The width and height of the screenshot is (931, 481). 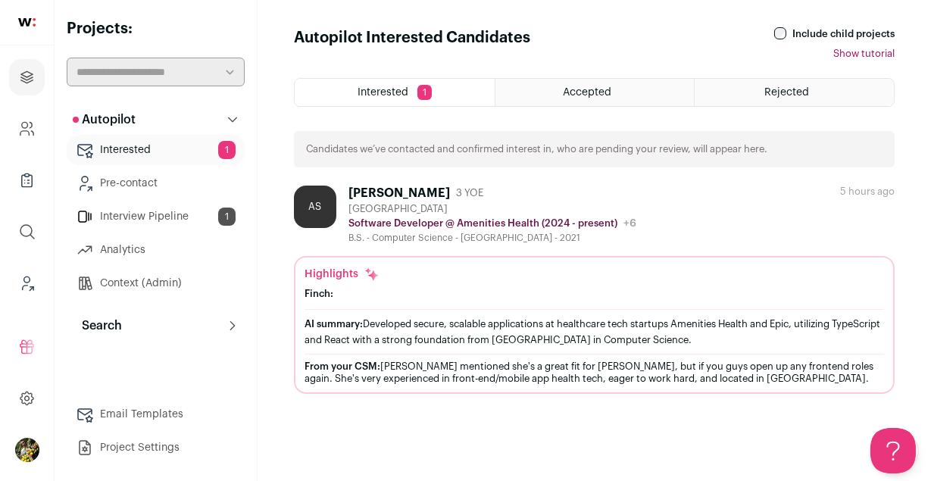 I want to click on div: Highlights, so click(x=341, y=274).